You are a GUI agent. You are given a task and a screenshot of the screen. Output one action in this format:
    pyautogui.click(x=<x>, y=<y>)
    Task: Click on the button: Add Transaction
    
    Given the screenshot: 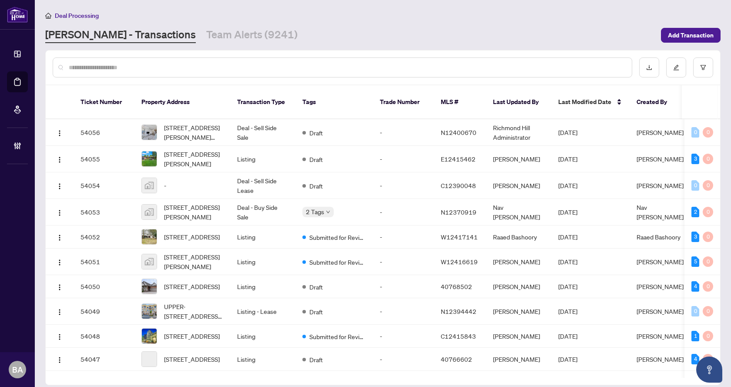 What is the action you would take?
    pyautogui.click(x=690, y=35)
    